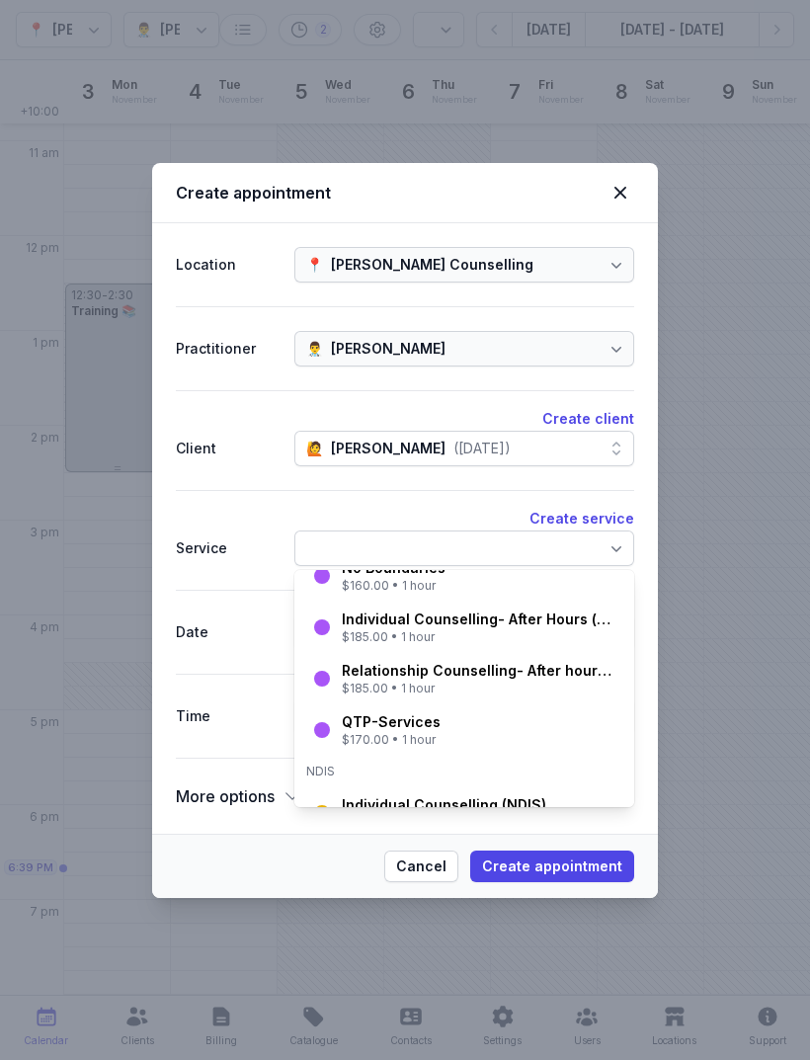 Image resolution: width=810 pixels, height=1060 pixels. I want to click on button: Create appointment, so click(552, 867).